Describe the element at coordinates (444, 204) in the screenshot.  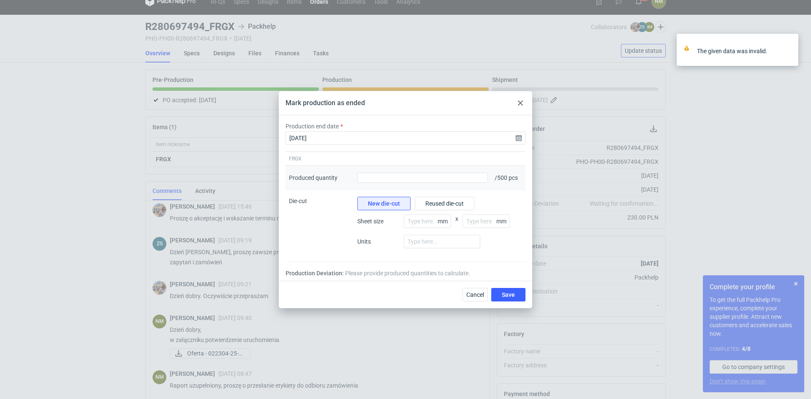
I see `span: Reused die-cut` at that location.